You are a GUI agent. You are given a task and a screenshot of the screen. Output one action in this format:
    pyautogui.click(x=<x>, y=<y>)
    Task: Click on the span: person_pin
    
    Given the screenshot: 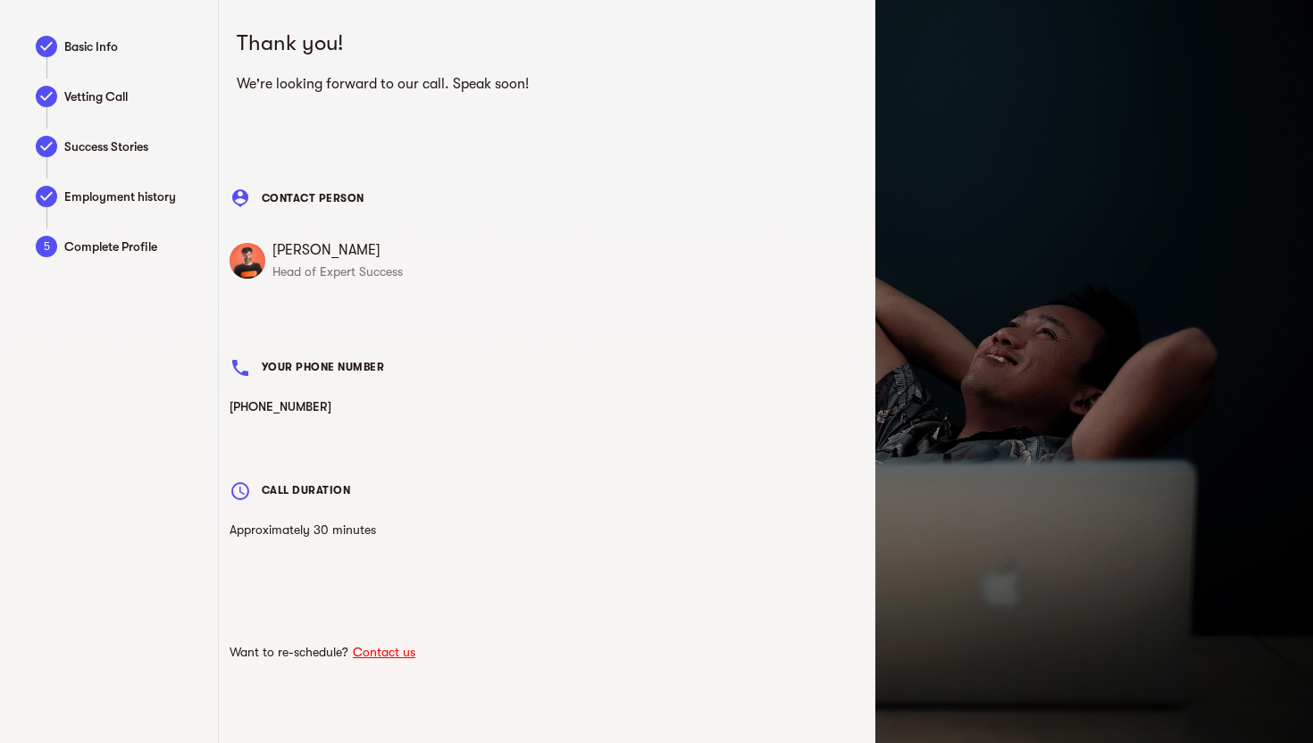 What is the action you would take?
    pyautogui.click(x=240, y=198)
    